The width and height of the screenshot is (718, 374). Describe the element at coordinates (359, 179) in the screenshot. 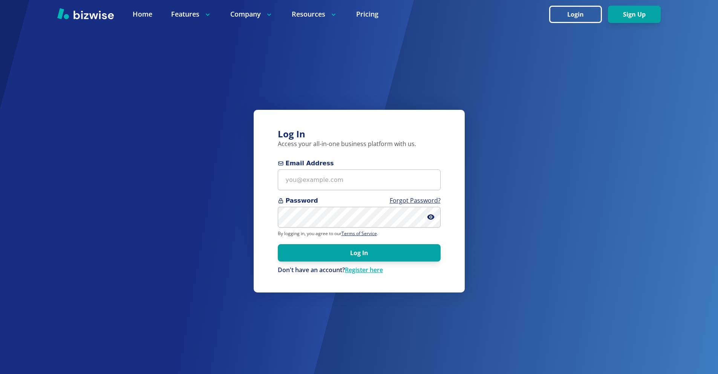

I see `input: you@example.com` at that location.